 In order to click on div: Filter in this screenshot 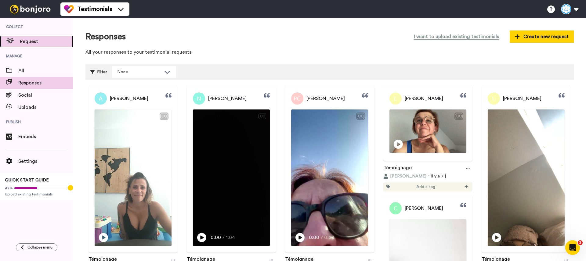, I will do `click(99, 72)`.